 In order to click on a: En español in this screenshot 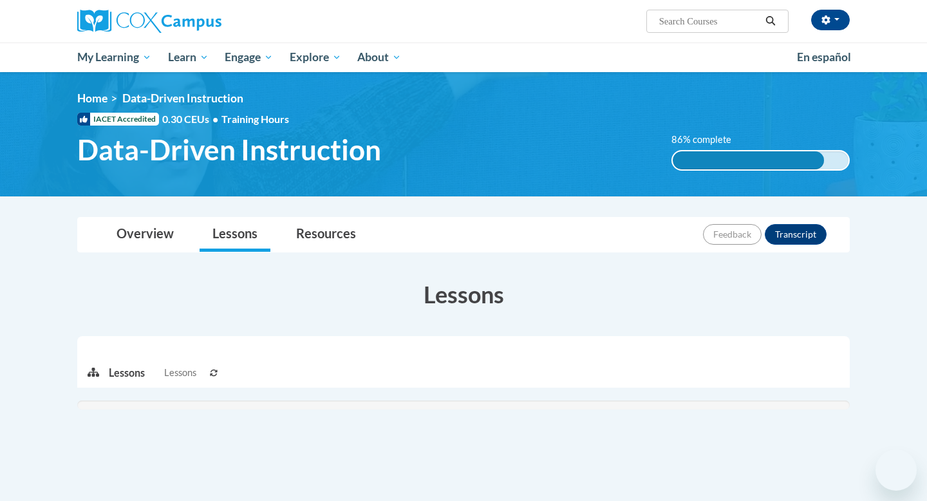, I will do `click(824, 57)`.